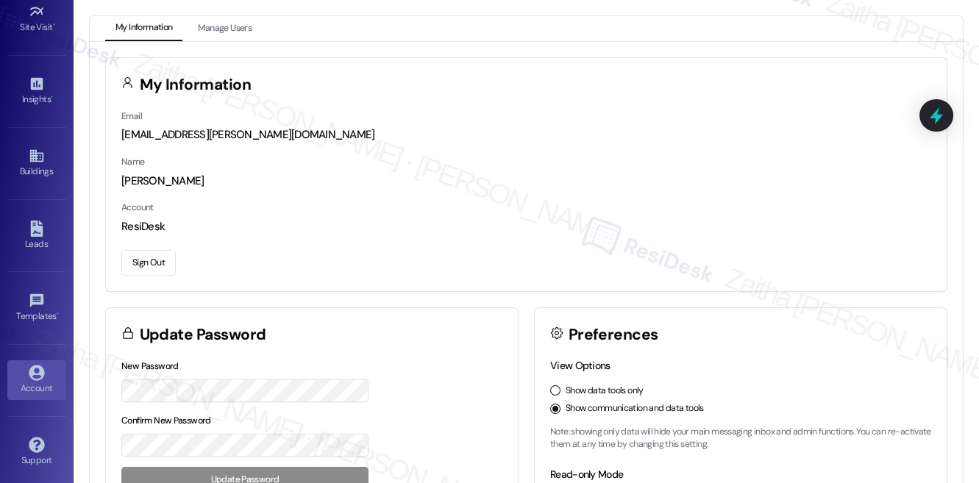  What do you see at coordinates (37, 163) in the screenshot?
I see `a: Buildings` at bounding box center [37, 163].